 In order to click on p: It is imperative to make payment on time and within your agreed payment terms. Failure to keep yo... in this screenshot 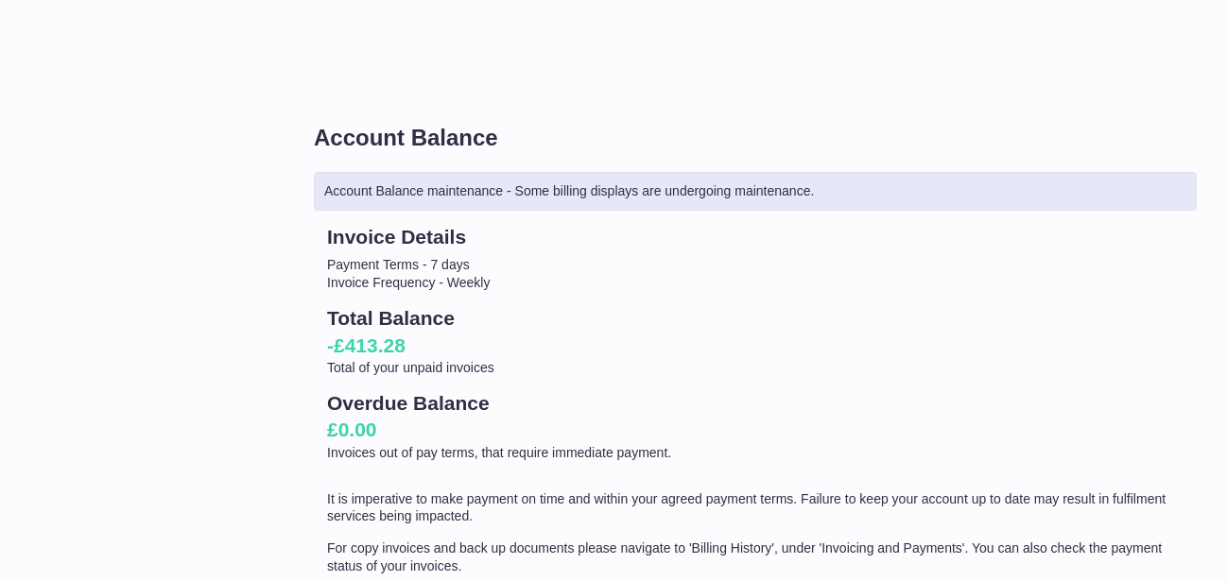, I will do `click(755, 509)`.